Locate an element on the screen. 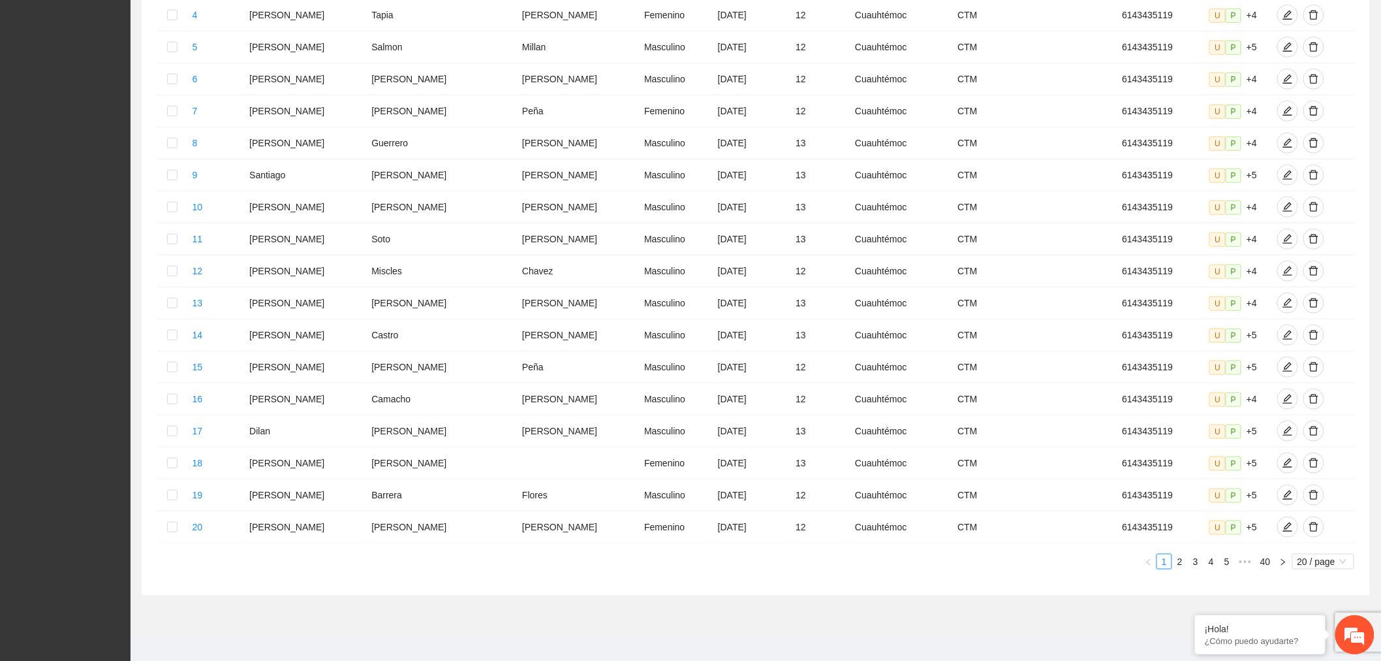 The width and height of the screenshot is (1381, 661). li: 3 is located at coordinates (1196, 561).